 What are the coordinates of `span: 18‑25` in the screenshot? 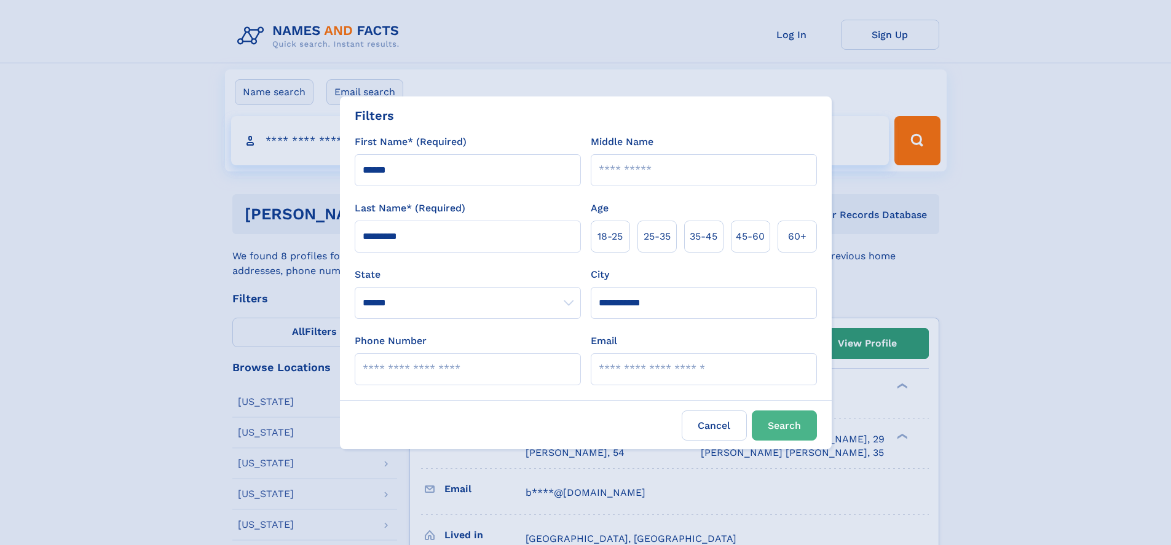 It's located at (610, 237).